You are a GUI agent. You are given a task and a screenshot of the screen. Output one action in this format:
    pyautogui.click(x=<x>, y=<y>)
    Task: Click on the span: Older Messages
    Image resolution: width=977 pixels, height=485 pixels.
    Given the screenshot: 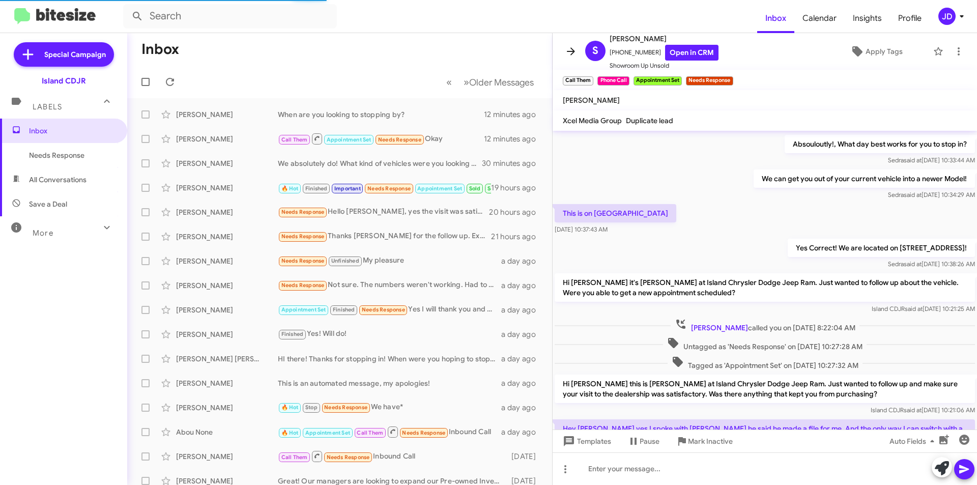 What is the action you would take?
    pyautogui.click(x=501, y=82)
    